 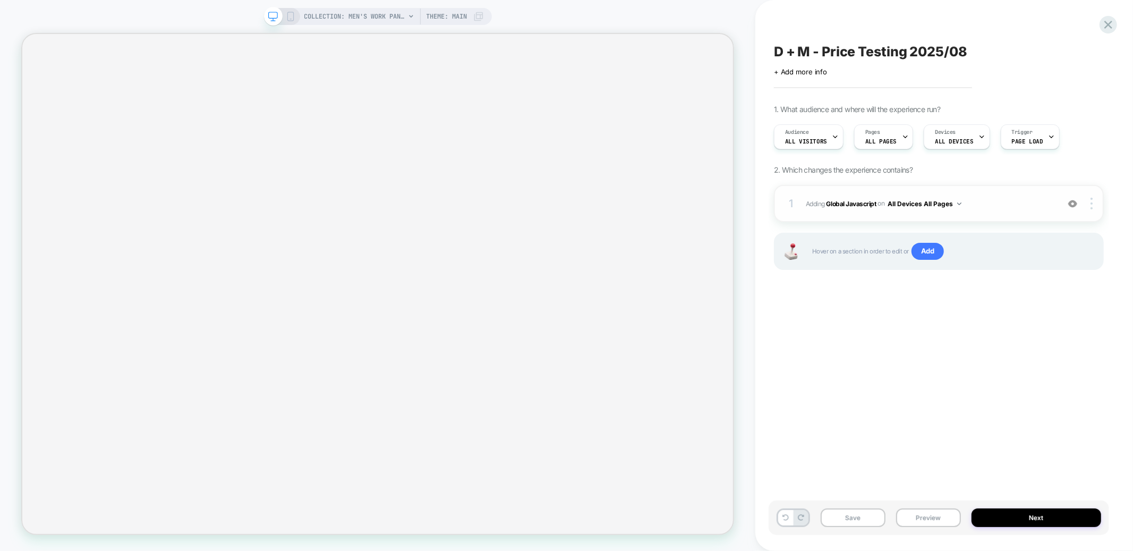 I want to click on button: Next, so click(x=1037, y=518).